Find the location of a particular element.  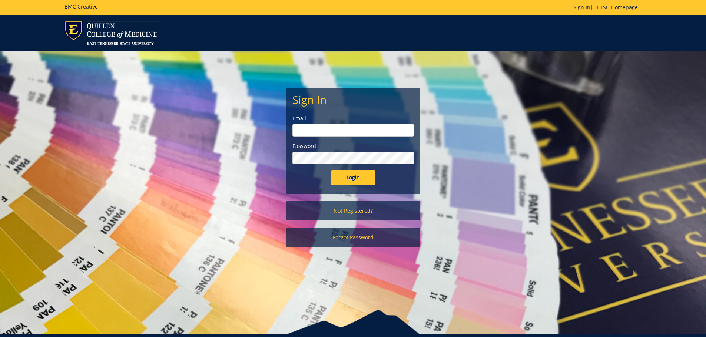

h2: Sign In is located at coordinates (353, 100).